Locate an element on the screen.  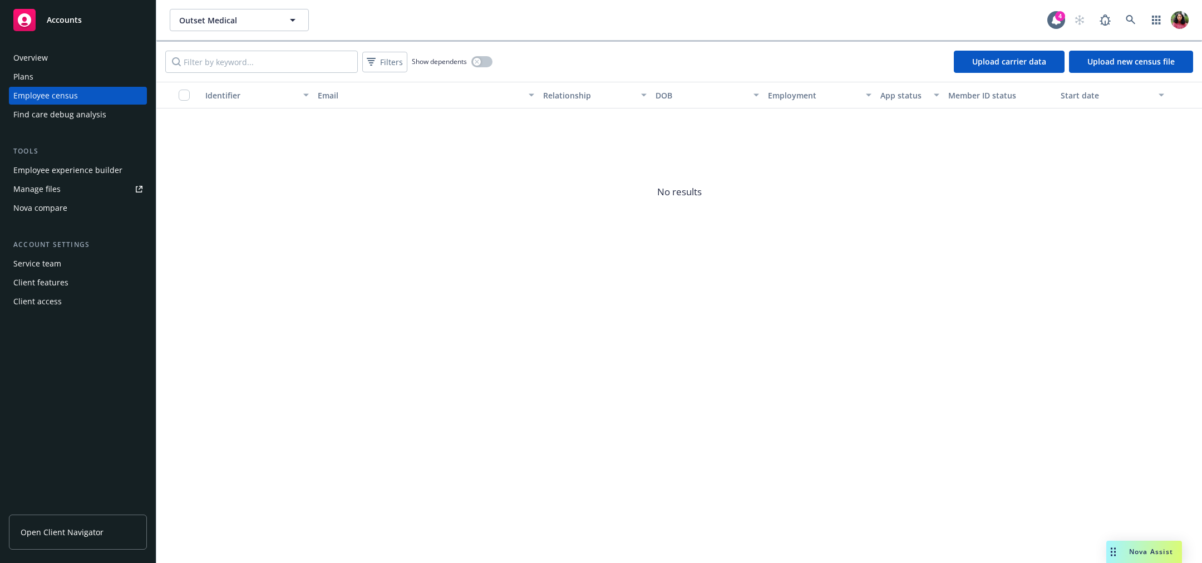
div: Drag to move is located at coordinates (1113, 552).